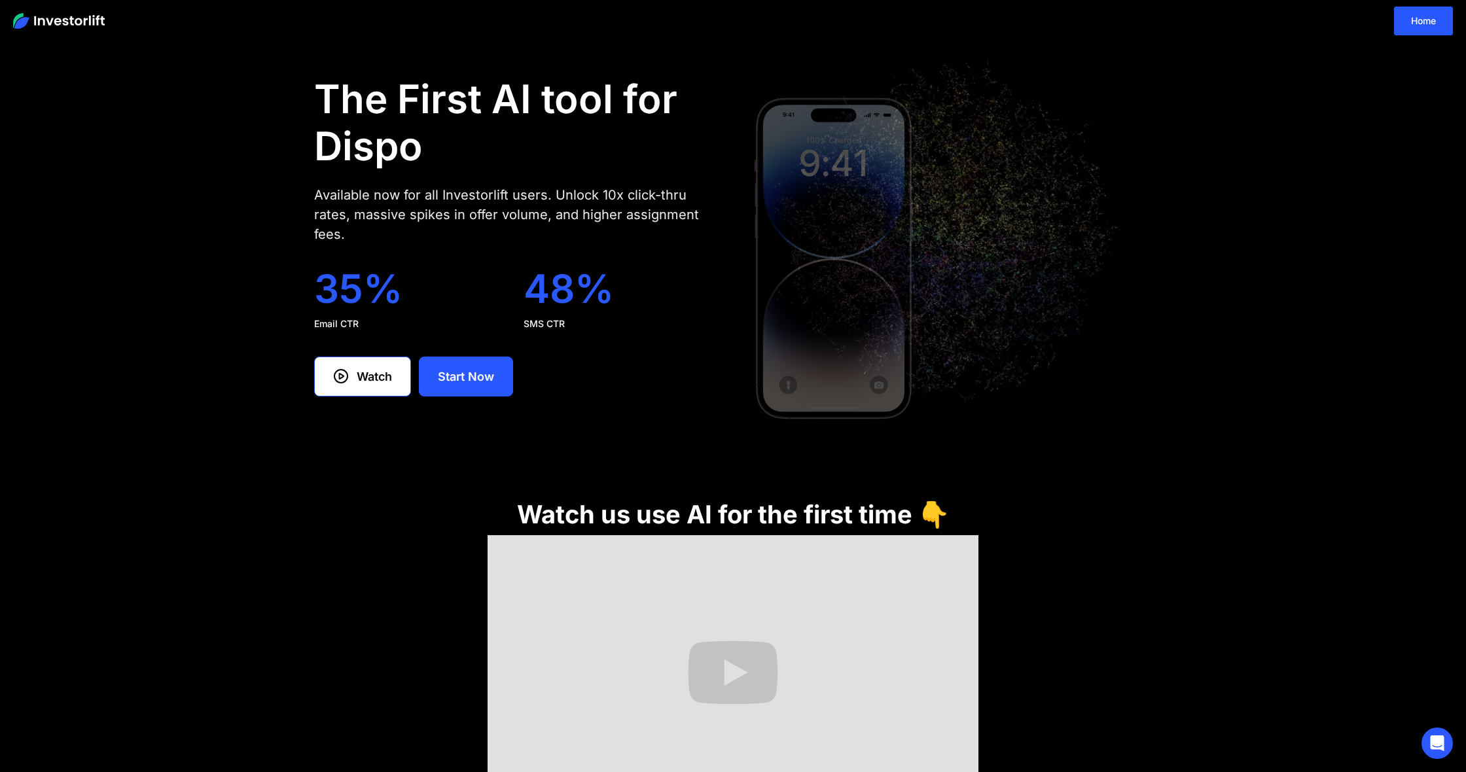 The height and width of the screenshot is (772, 1466). I want to click on div: Watch, so click(374, 376).